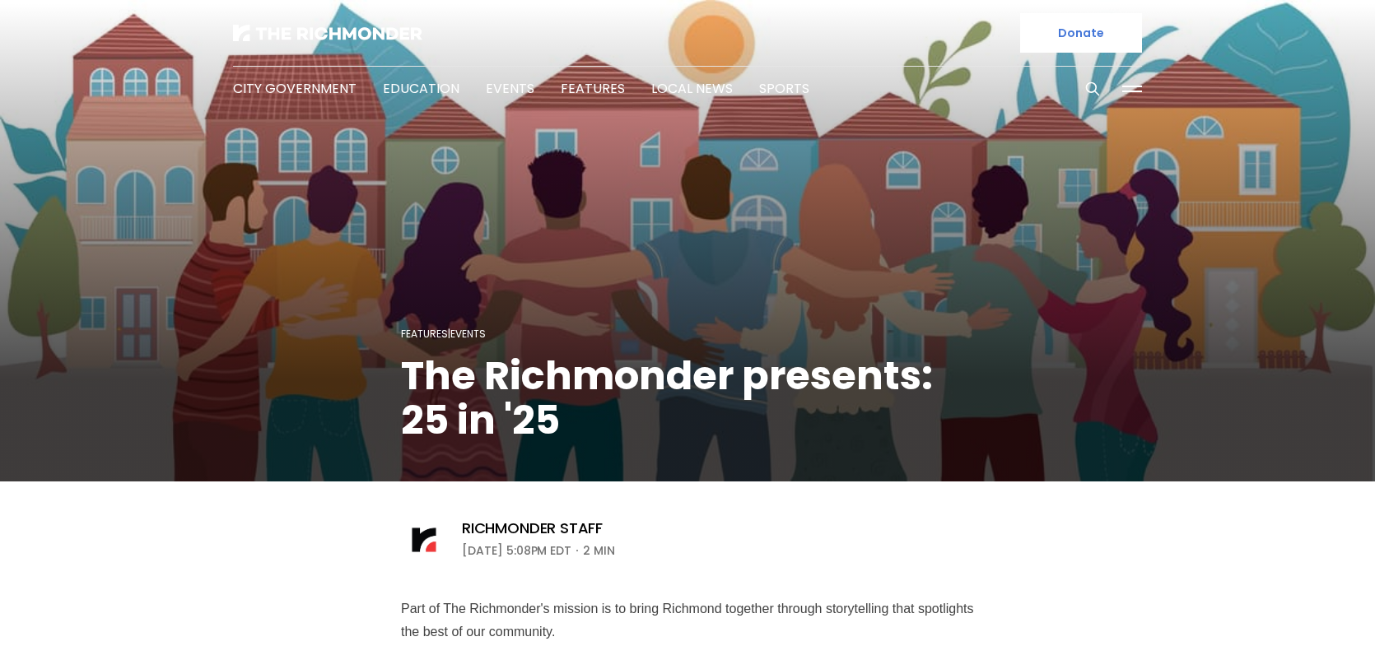 The image size is (1375, 646). Describe the element at coordinates (687, 398) in the screenshot. I see `h1: The Richmonder presents: 25 in '25` at that location.